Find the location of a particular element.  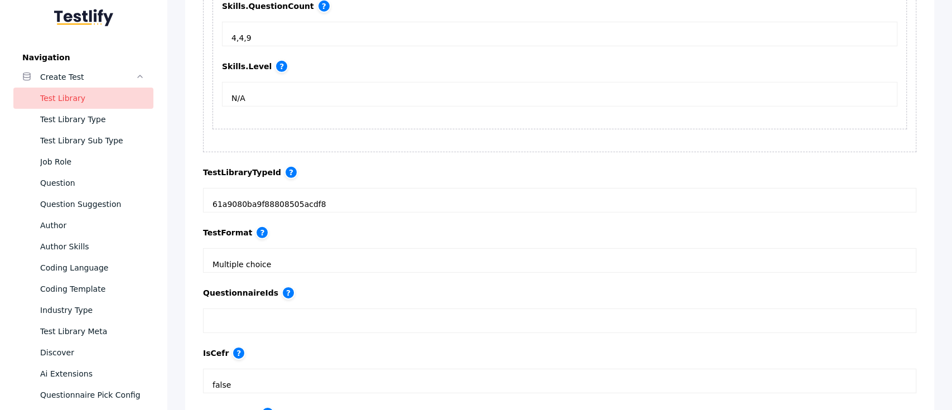

label: isCefr is located at coordinates (224, 353).